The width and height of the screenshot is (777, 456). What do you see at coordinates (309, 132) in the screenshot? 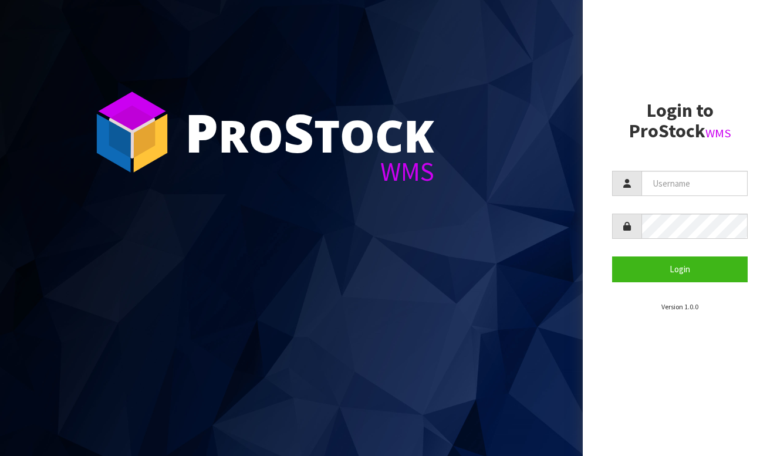
I see `div: ro tock` at bounding box center [309, 132].